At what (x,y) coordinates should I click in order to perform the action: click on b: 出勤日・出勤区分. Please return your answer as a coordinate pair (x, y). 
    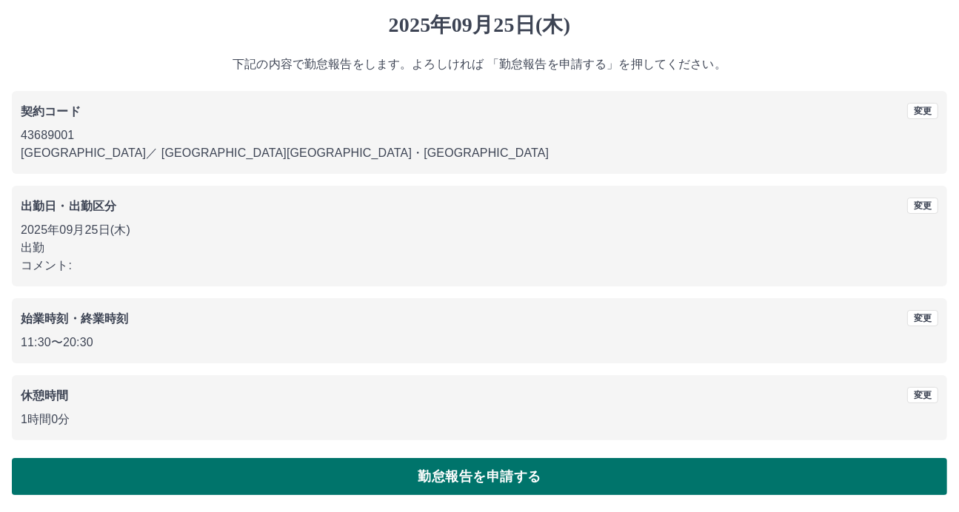
    Looking at the image, I should click on (68, 206).